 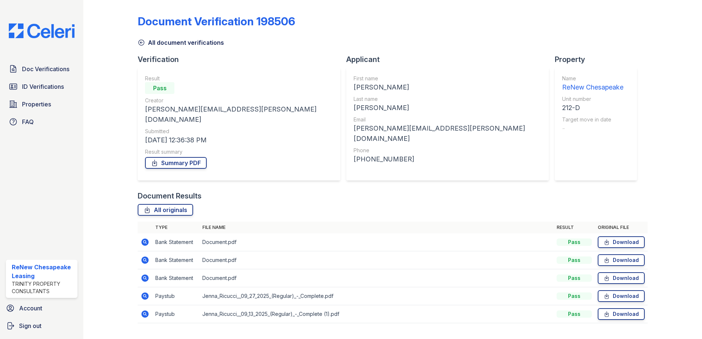 I want to click on div: Phone, so click(x=448, y=151).